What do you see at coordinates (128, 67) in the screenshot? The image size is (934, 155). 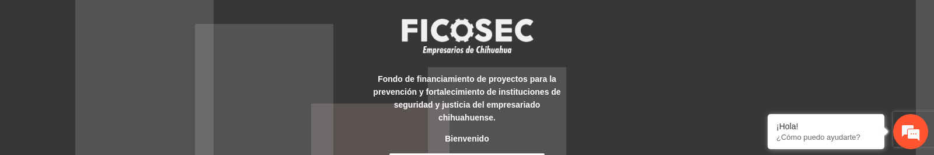 I see `div: Chatee con nosotros ahora` at bounding box center [128, 67].